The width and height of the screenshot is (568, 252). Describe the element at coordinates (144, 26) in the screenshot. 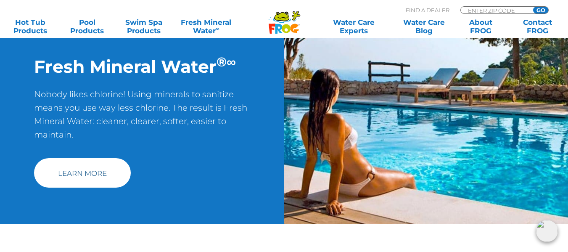

I see `a: Swim SpaProducts` at that location.